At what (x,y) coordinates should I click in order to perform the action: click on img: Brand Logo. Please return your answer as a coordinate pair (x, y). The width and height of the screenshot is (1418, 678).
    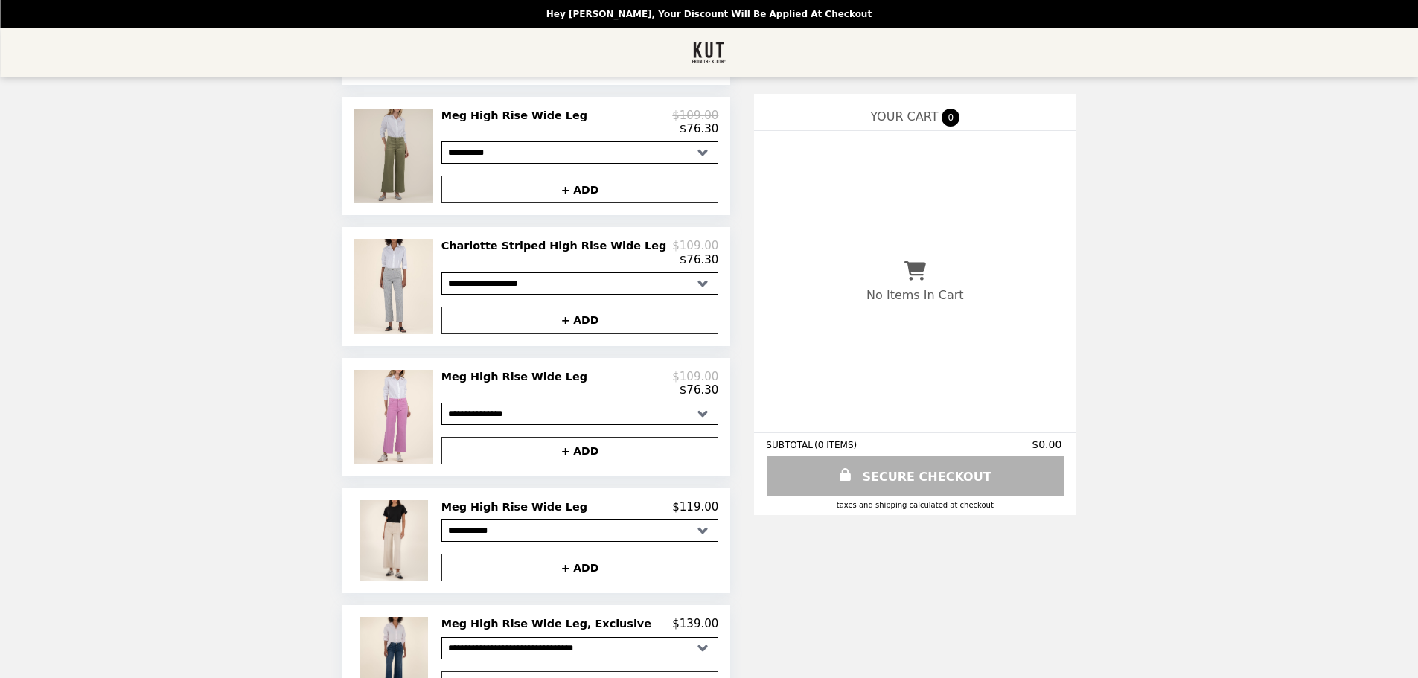
    Looking at the image, I should click on (709, 52).